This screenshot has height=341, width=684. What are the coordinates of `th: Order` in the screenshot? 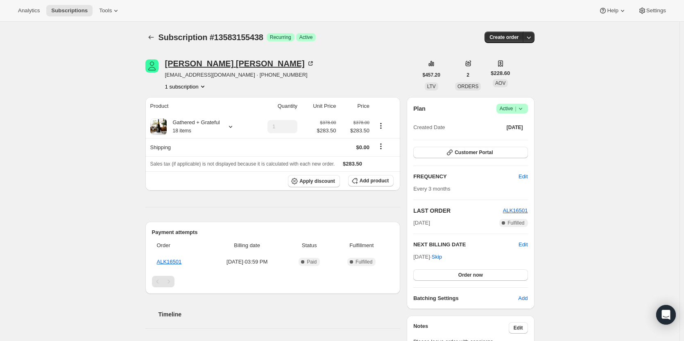 It's located at (180, 245).